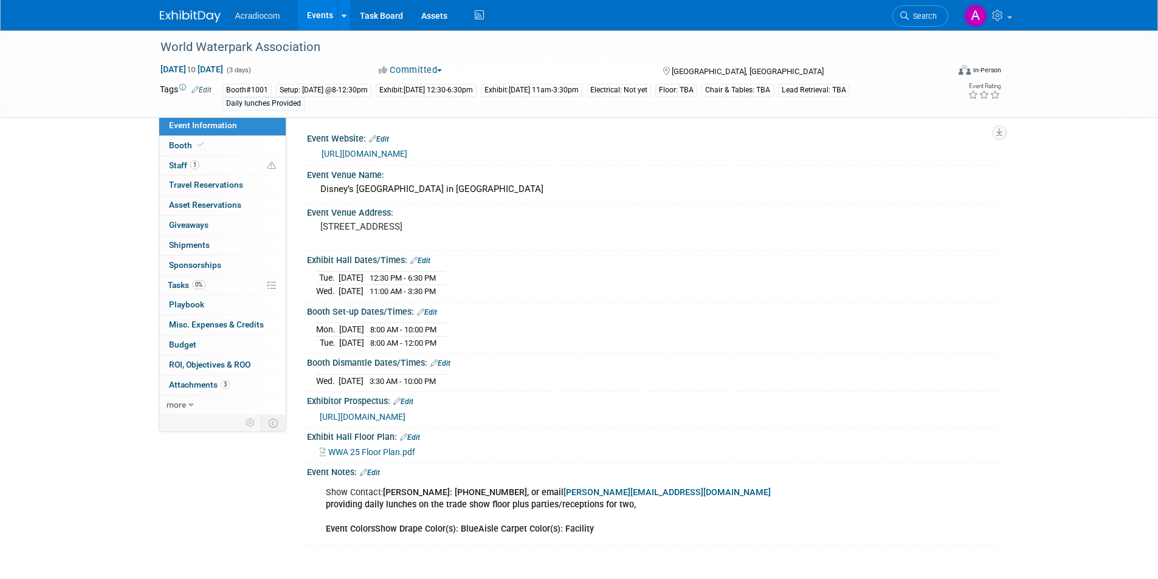 The height and width of the screenshot is (579, 1158). I want to click on a: Event Information, so click(222, 126).